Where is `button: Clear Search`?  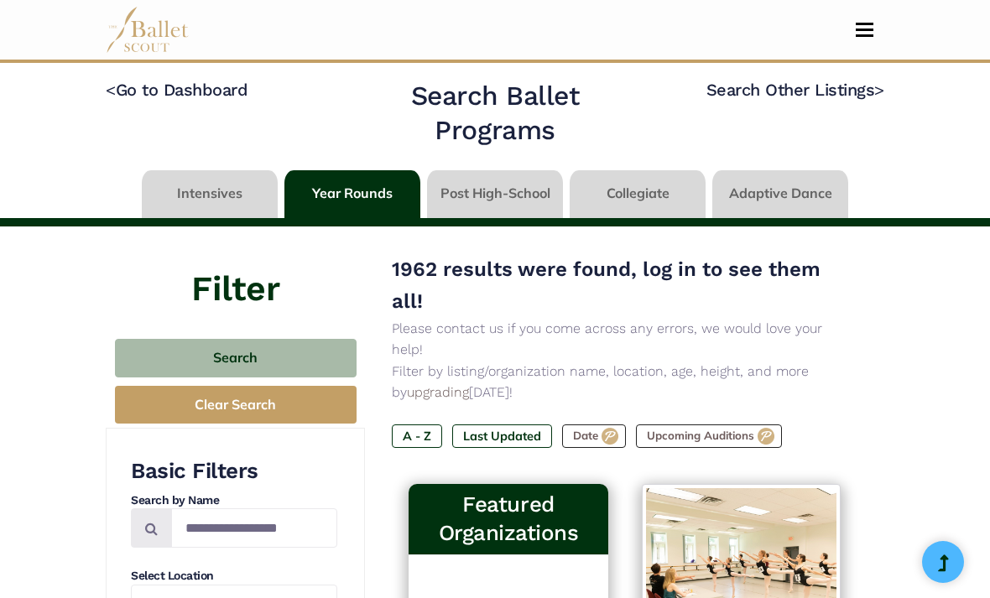 button: Clear Search is located at coordinates (236, 404).